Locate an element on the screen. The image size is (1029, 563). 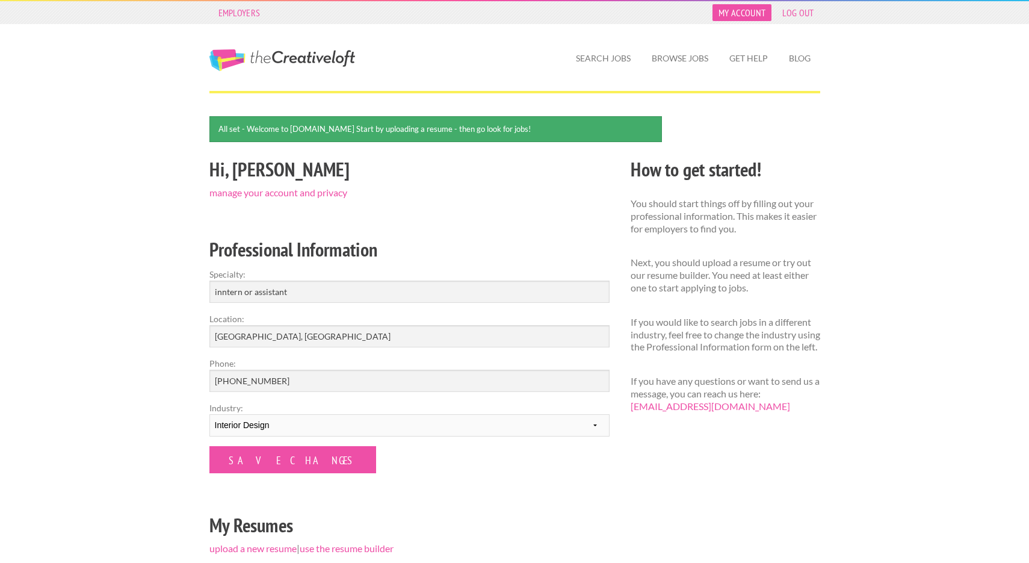
a: manage your account and privacy is located at coordinates (278, 192).